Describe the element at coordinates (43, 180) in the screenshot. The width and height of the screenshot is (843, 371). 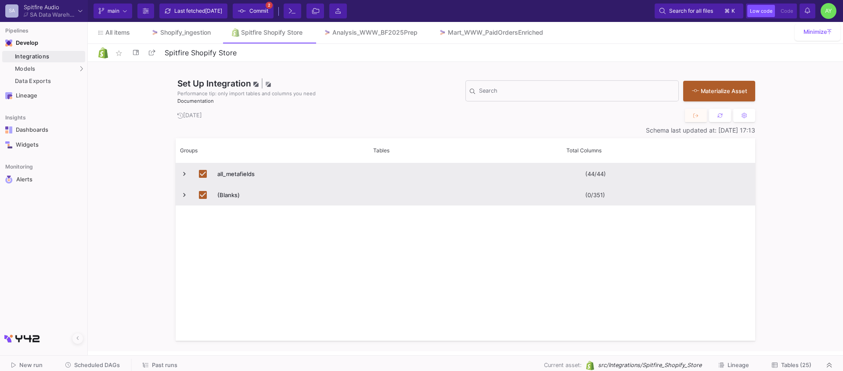
I see `a: Navigation iconAlerts` at that location.